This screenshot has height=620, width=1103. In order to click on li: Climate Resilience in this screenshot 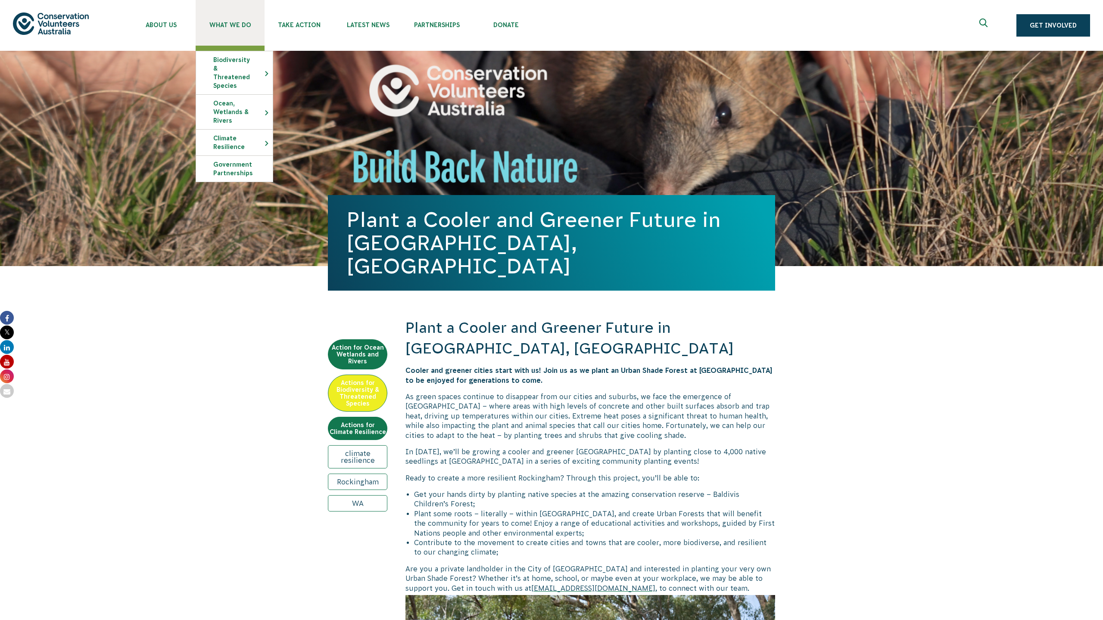, I will do `click(234, 142)`.